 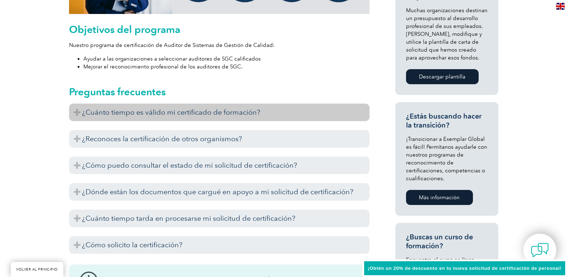 What do you see at coordinates (37, 269) in the screenshot?
I see `a: VOLVER AL PRINCIPIO` at bounding box center [37, 269].